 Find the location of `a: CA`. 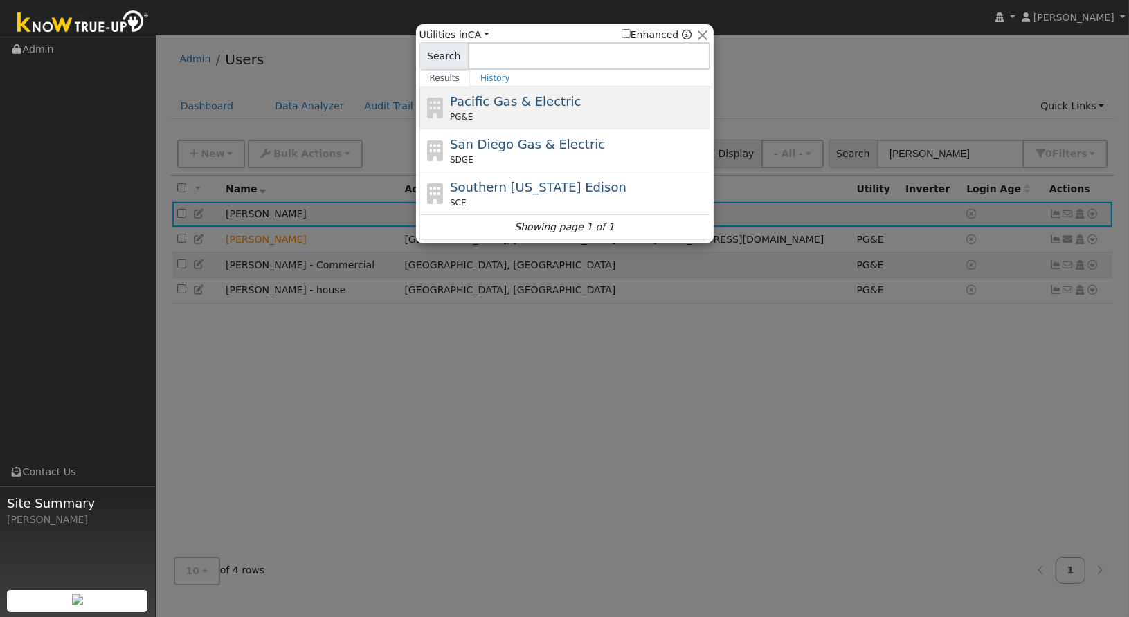

a: CA is located at coordinates (478, 35).